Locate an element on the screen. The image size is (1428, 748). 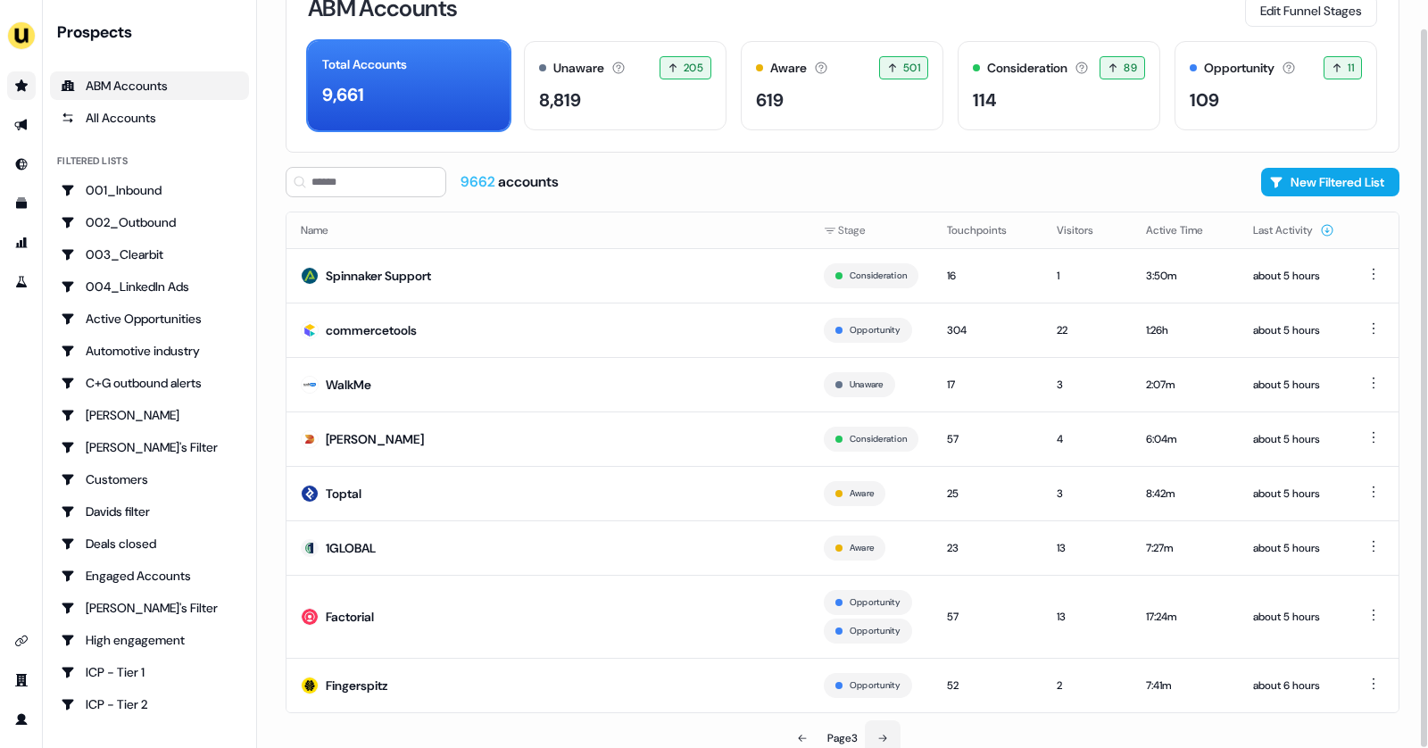
span: 11 is located at coordinates (1351, 68).